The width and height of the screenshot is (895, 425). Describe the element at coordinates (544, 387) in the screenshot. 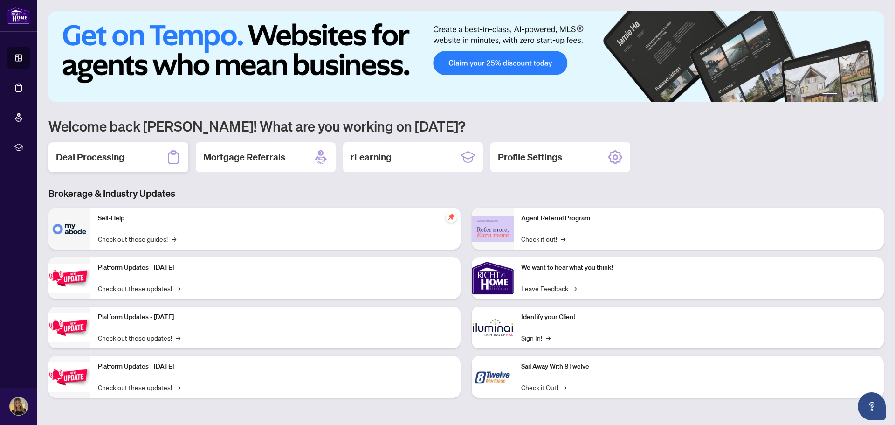

I see `a: Check it Out!→` at that location.